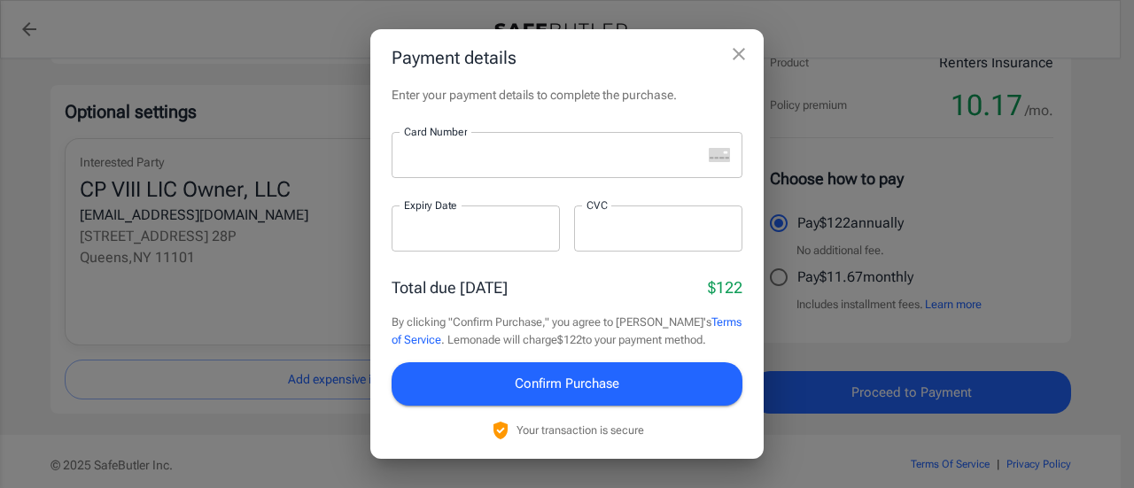  I want to click on svg: unknown, so click(719, 155).